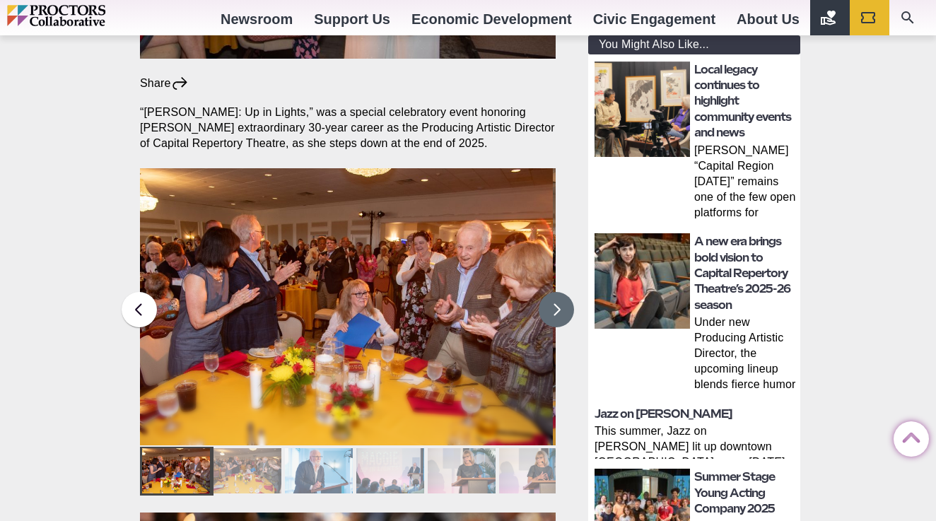 The height and width of the screenshot is (521, 936). I want to click on button: Next slide, so click(557, 310).